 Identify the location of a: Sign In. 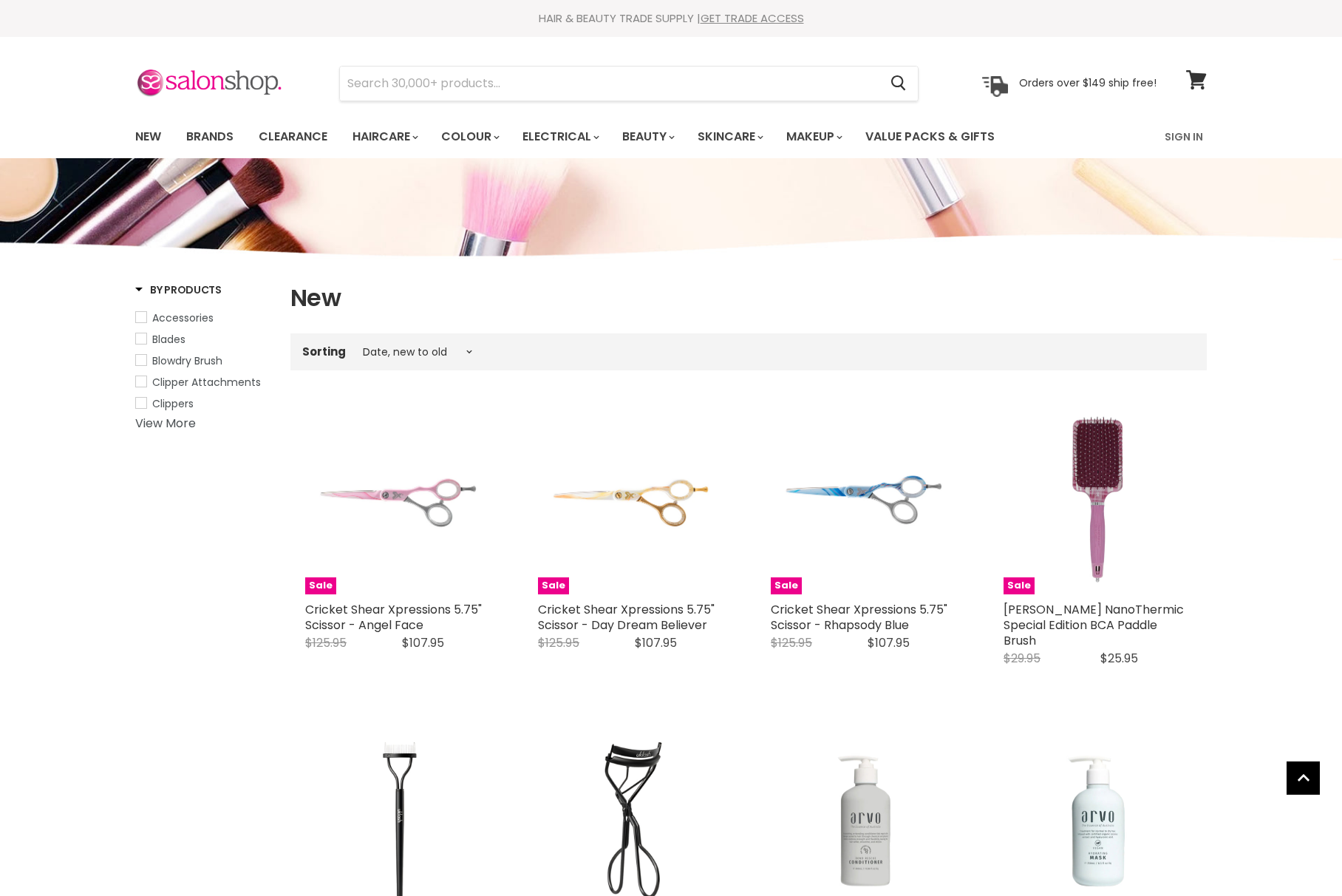
(1184, 137).